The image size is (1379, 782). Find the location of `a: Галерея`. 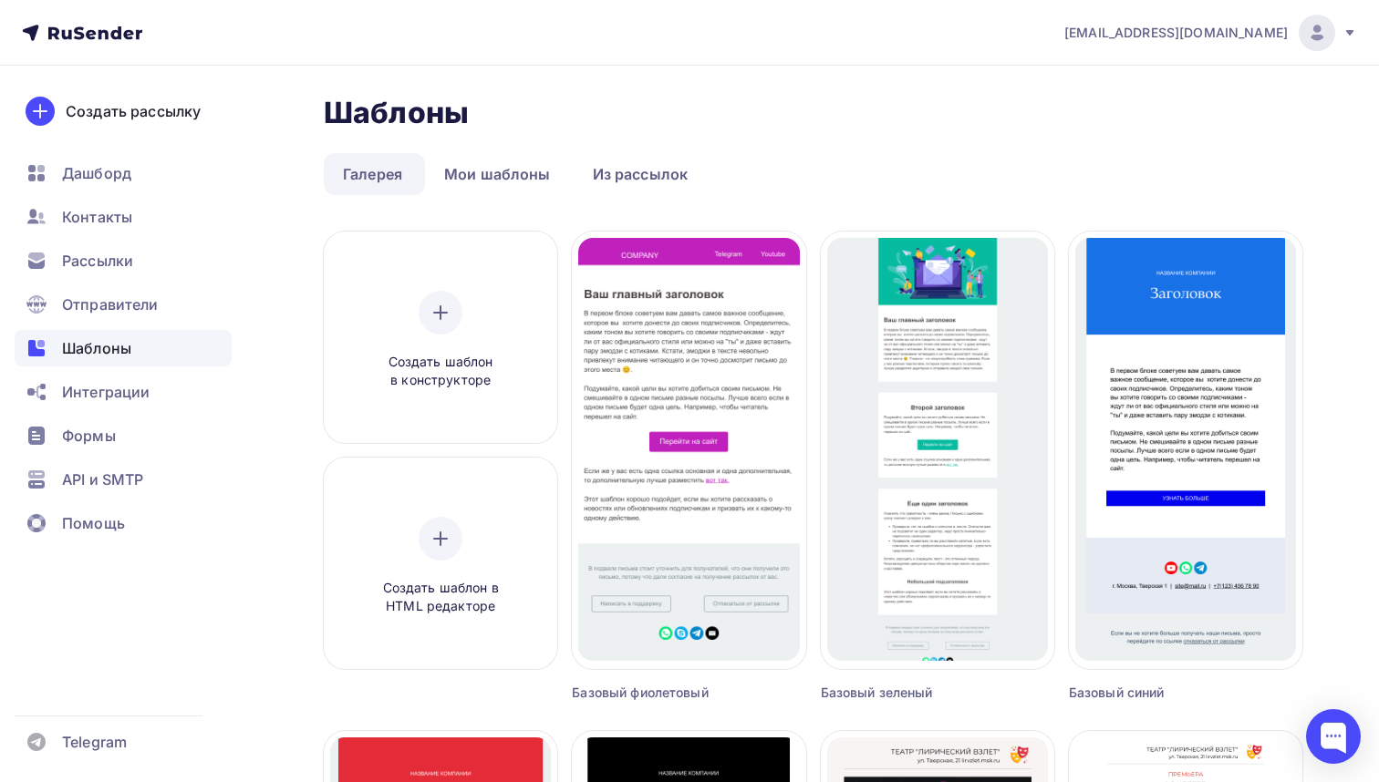

a: Галерея is located at coordinates (372, 174).